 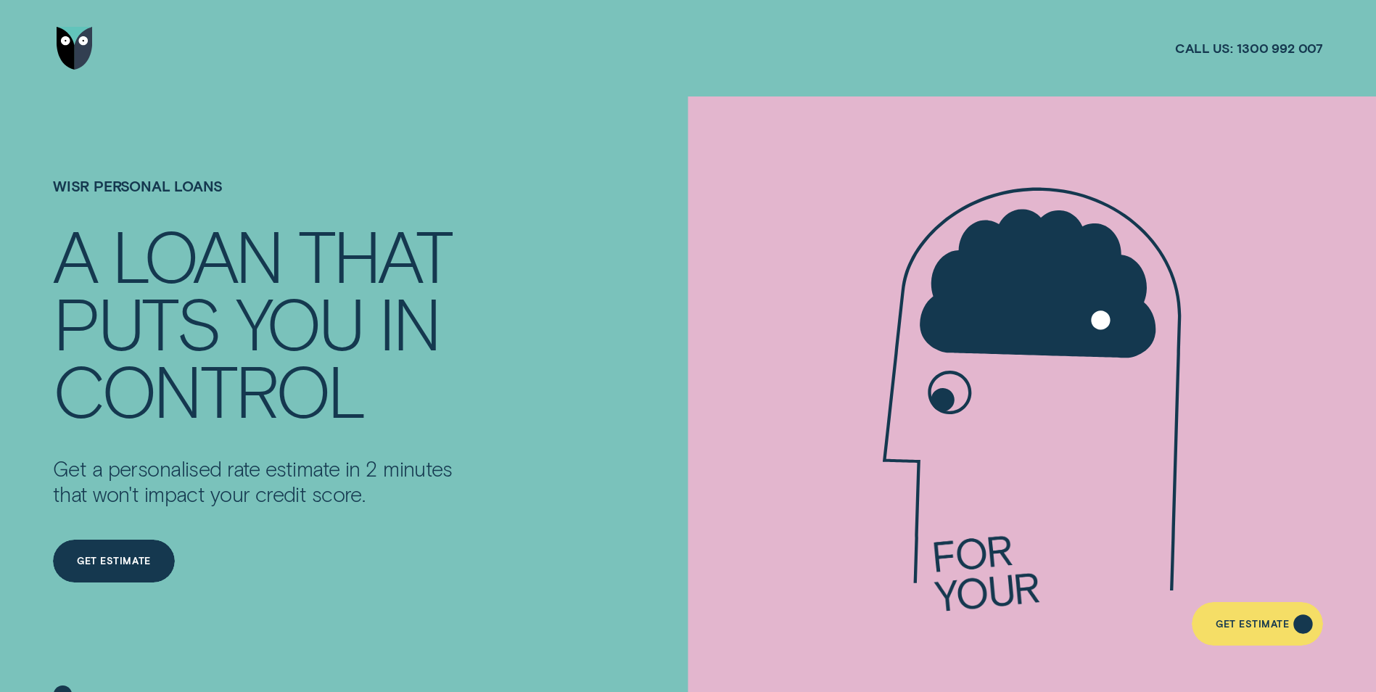 What do you see at coordinates (1249, 48) in the screenshot?
I see `a: Call us:1300 992 007` at bounding box center [1249, 48].